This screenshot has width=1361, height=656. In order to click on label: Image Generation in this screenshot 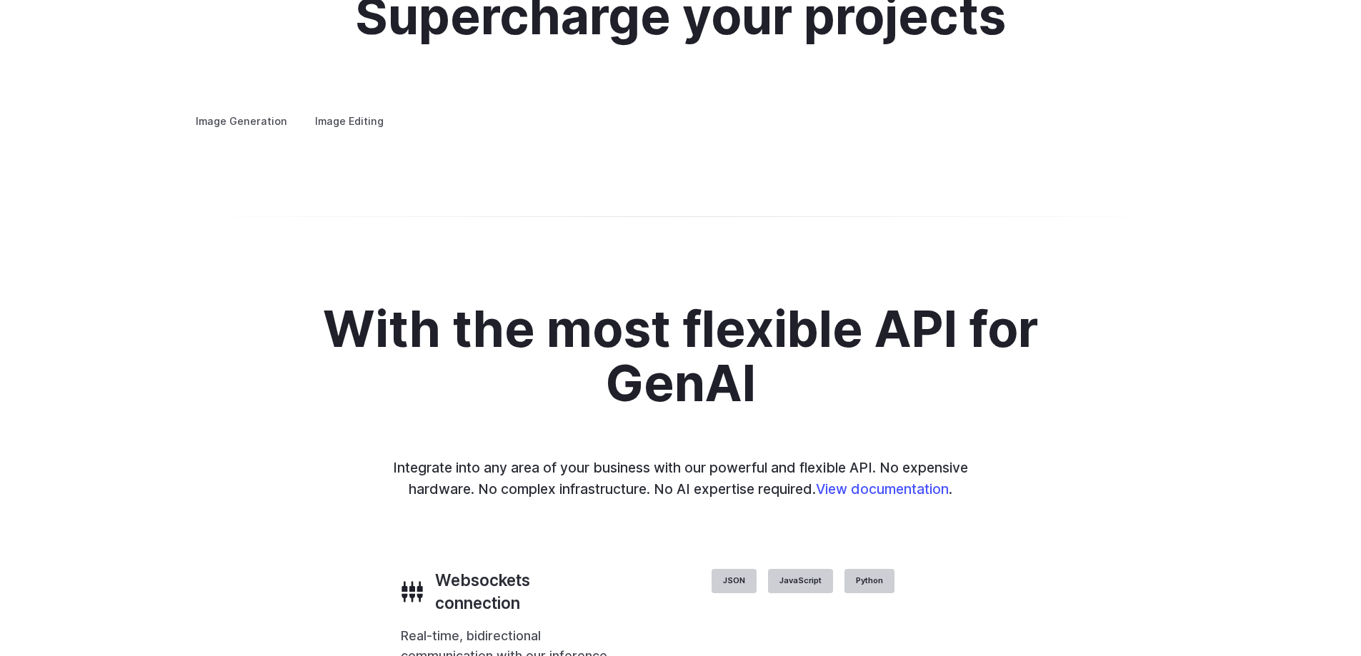, I will do `click(241, 121)`.